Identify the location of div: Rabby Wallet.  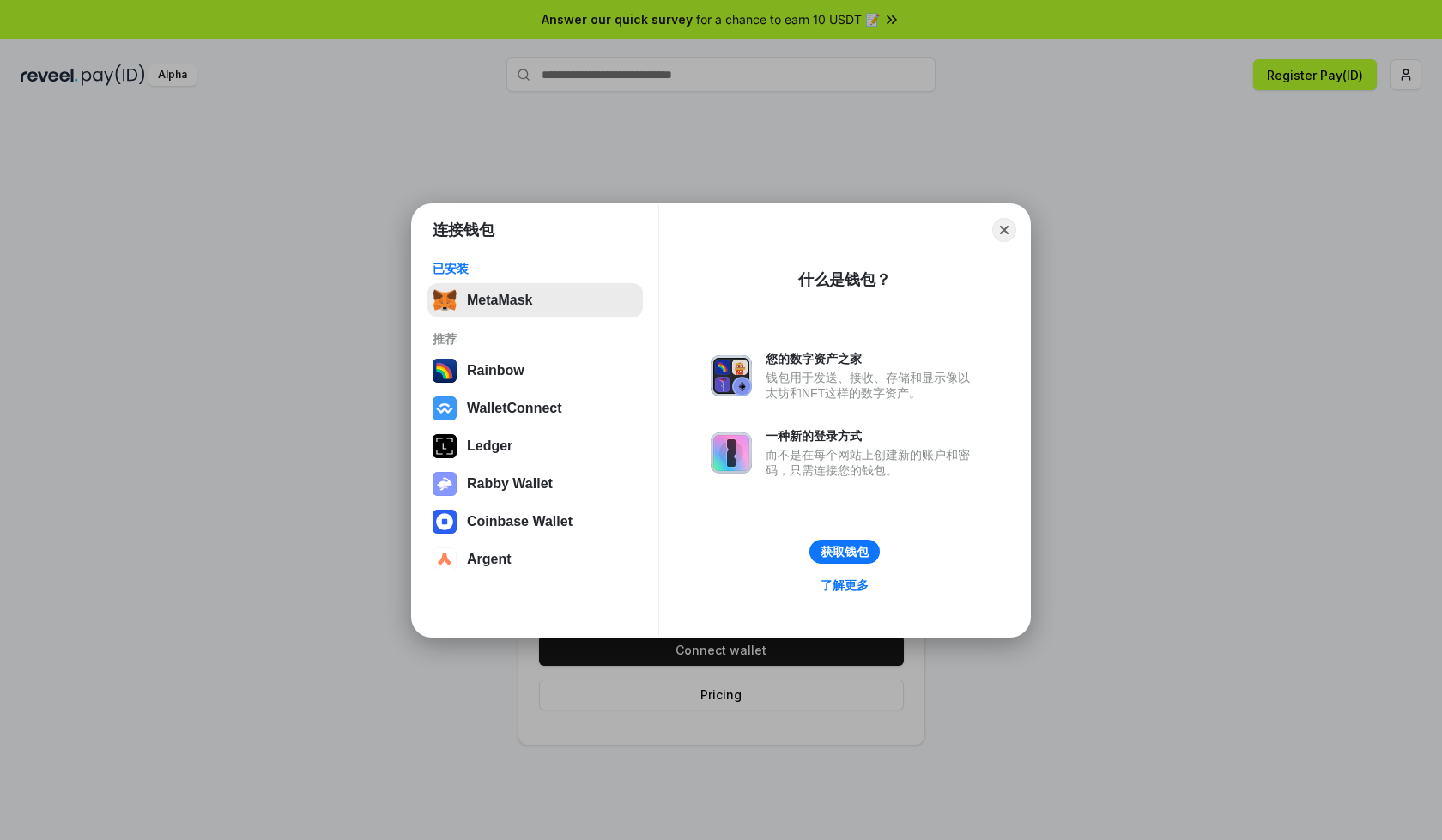
(510, 485).